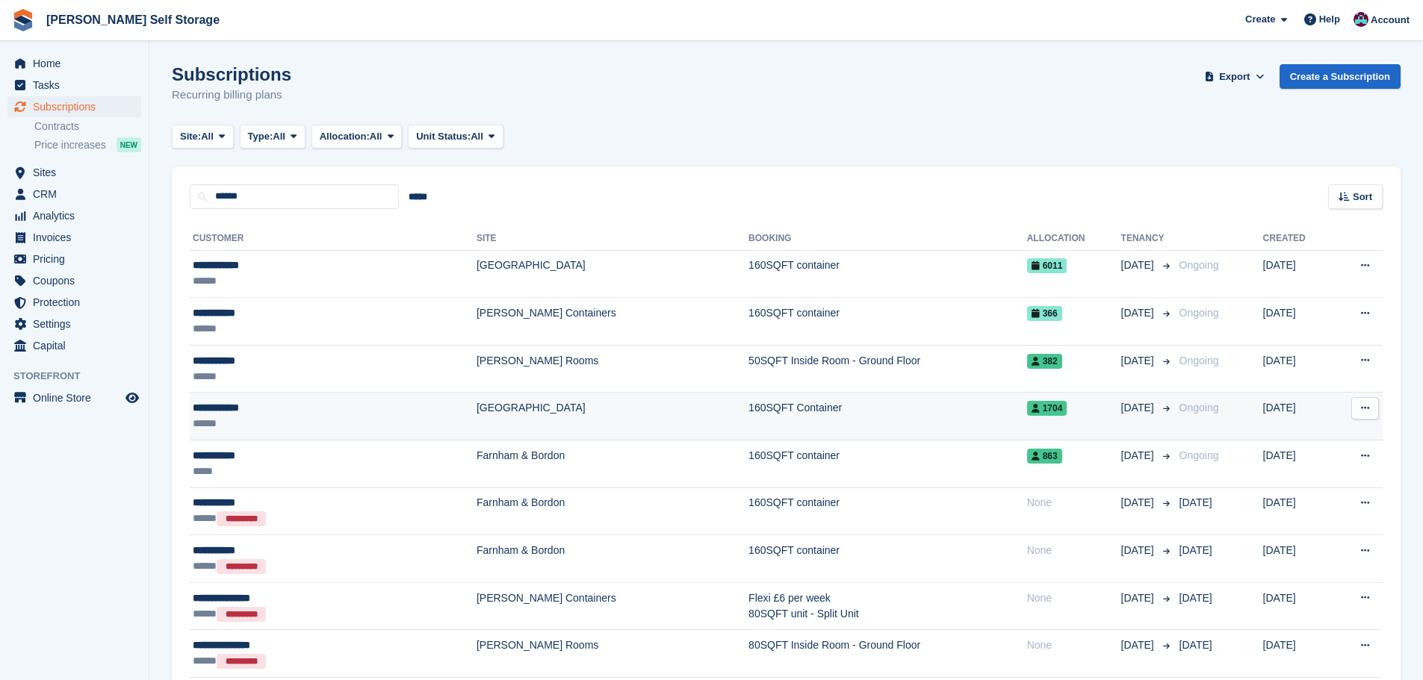 The height and width of the screenshot is (680, 1423). I want to click on th: Tenancy, so click(1147, 239).